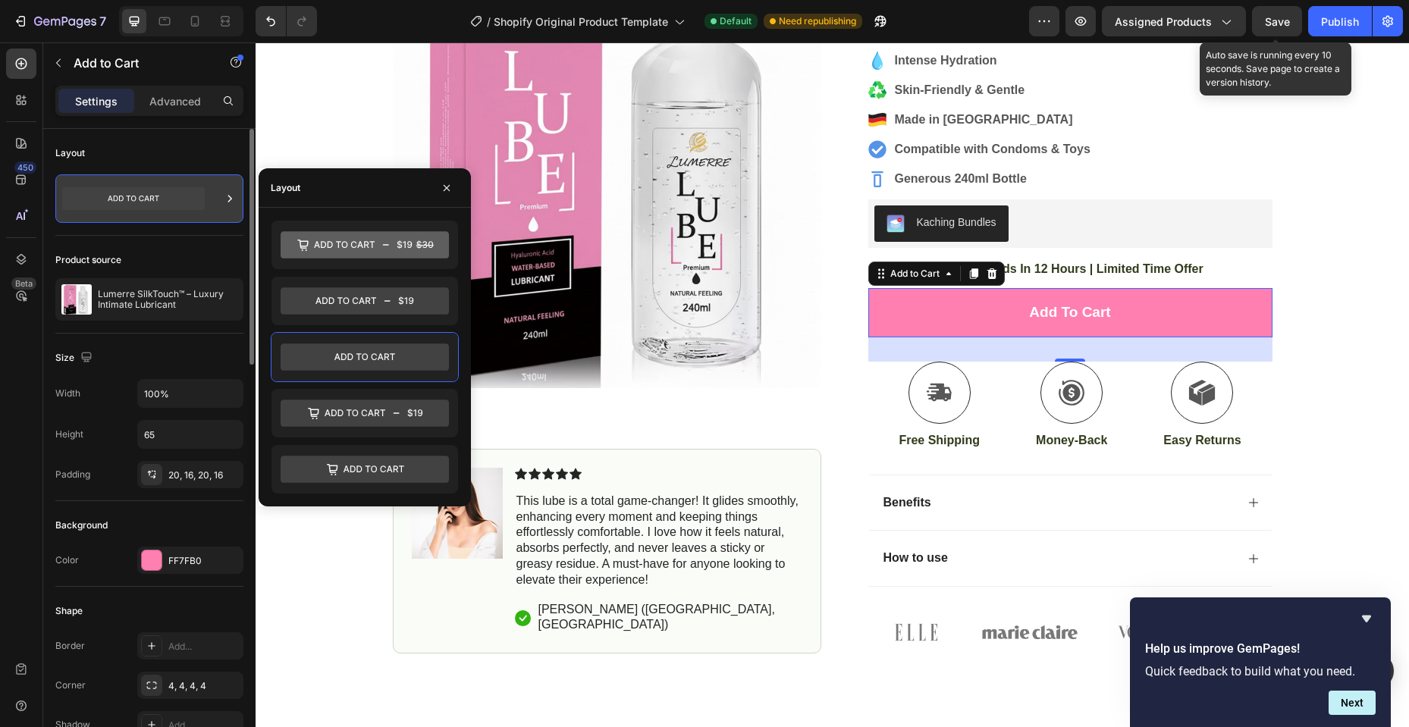  I want to click on div: Height, so click(69, 434).